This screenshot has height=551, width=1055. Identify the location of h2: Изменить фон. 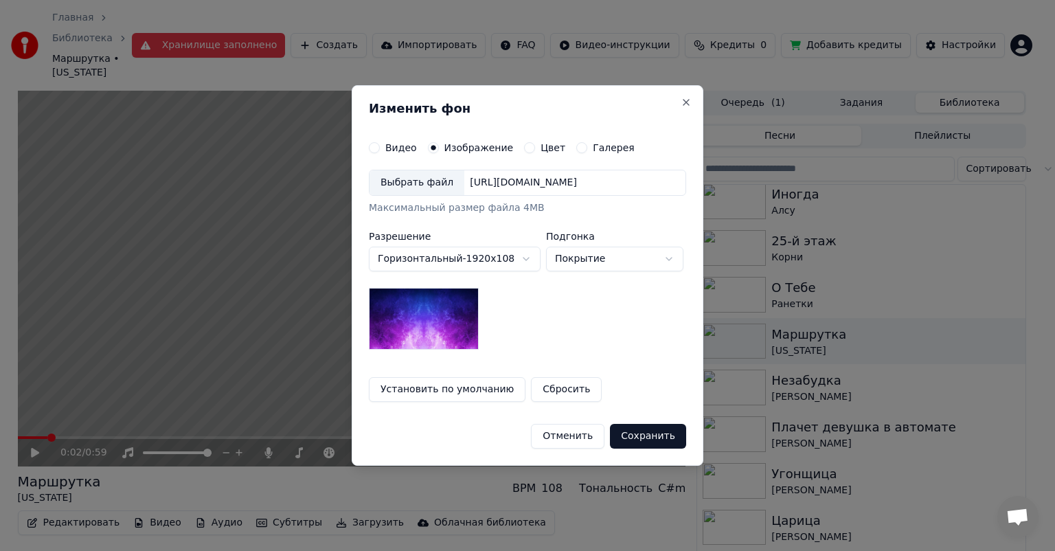
(527, 109).